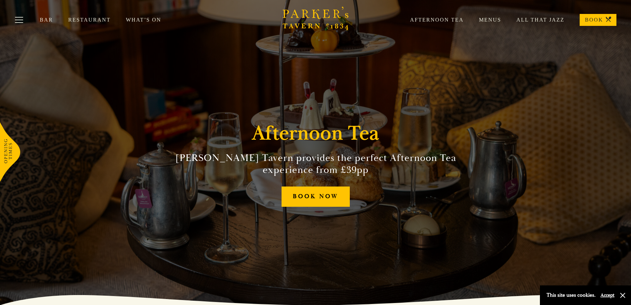 The image size is (631, 305). Describe the element at coordinates (608, 295) in the screenshot. I see `button: Accept` at that location.